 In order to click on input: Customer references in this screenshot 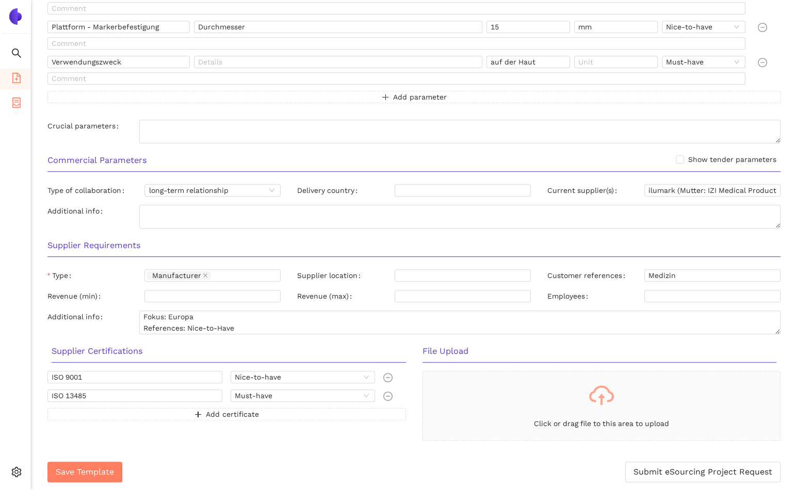, I will do `click(713, 276)`.